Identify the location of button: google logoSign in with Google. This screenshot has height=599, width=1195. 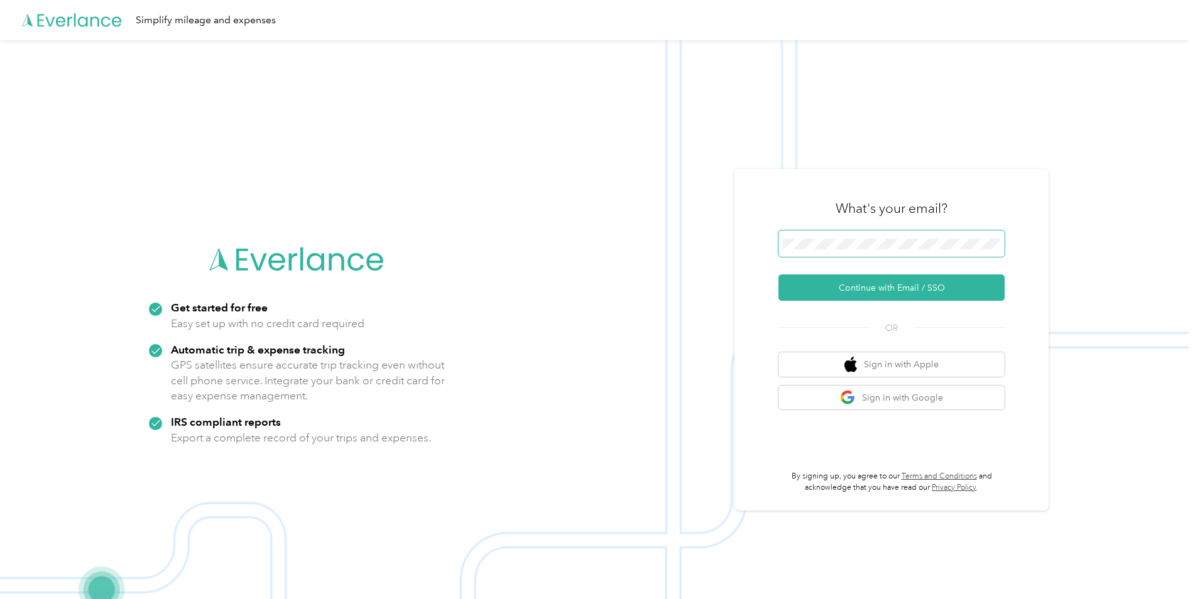
(891, 398).